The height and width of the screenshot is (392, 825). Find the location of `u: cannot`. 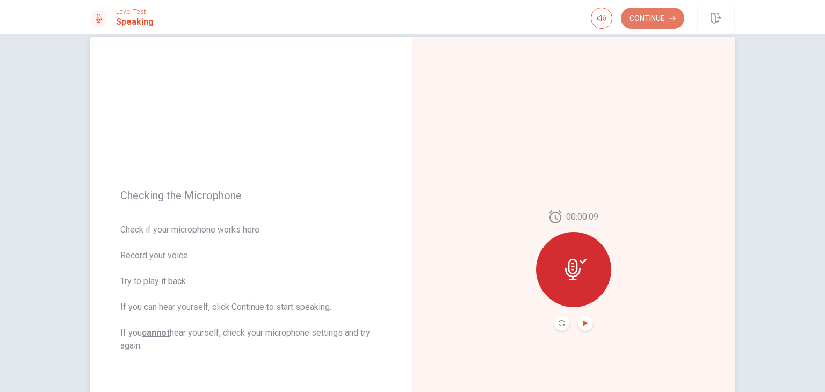

u: cannot is located at coordinates (156, 333).